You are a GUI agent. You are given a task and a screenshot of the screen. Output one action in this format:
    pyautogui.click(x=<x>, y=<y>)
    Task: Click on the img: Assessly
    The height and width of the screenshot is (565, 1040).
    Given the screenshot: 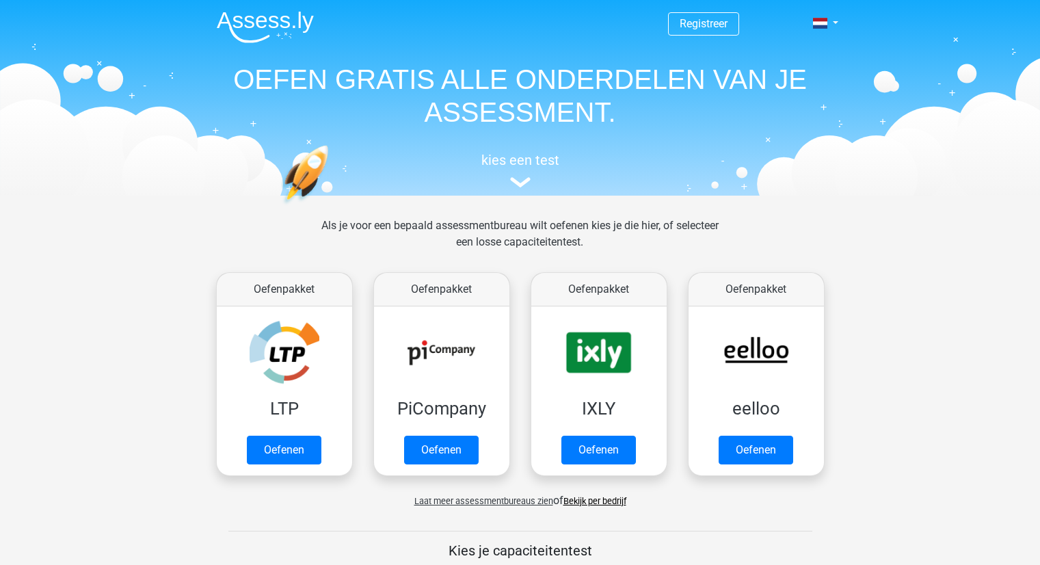 What is the action you would take?
    pyautogui.click(x=265, y=27)
    